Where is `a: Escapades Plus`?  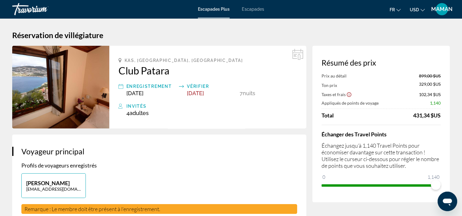
a: Escapades Plus is located at coordinates (214, 9).